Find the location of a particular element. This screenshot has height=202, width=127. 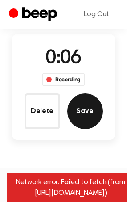

a: Beep is located at coordinates (34, 14).